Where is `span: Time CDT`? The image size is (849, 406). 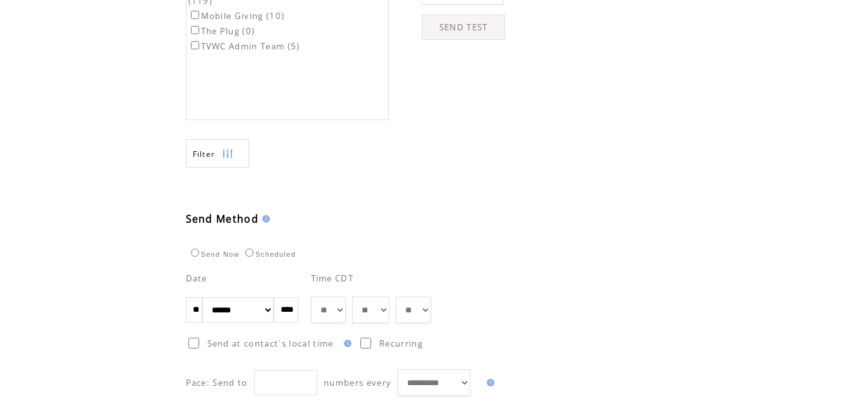
span: Time CDT is located at coordinates (333, 278).